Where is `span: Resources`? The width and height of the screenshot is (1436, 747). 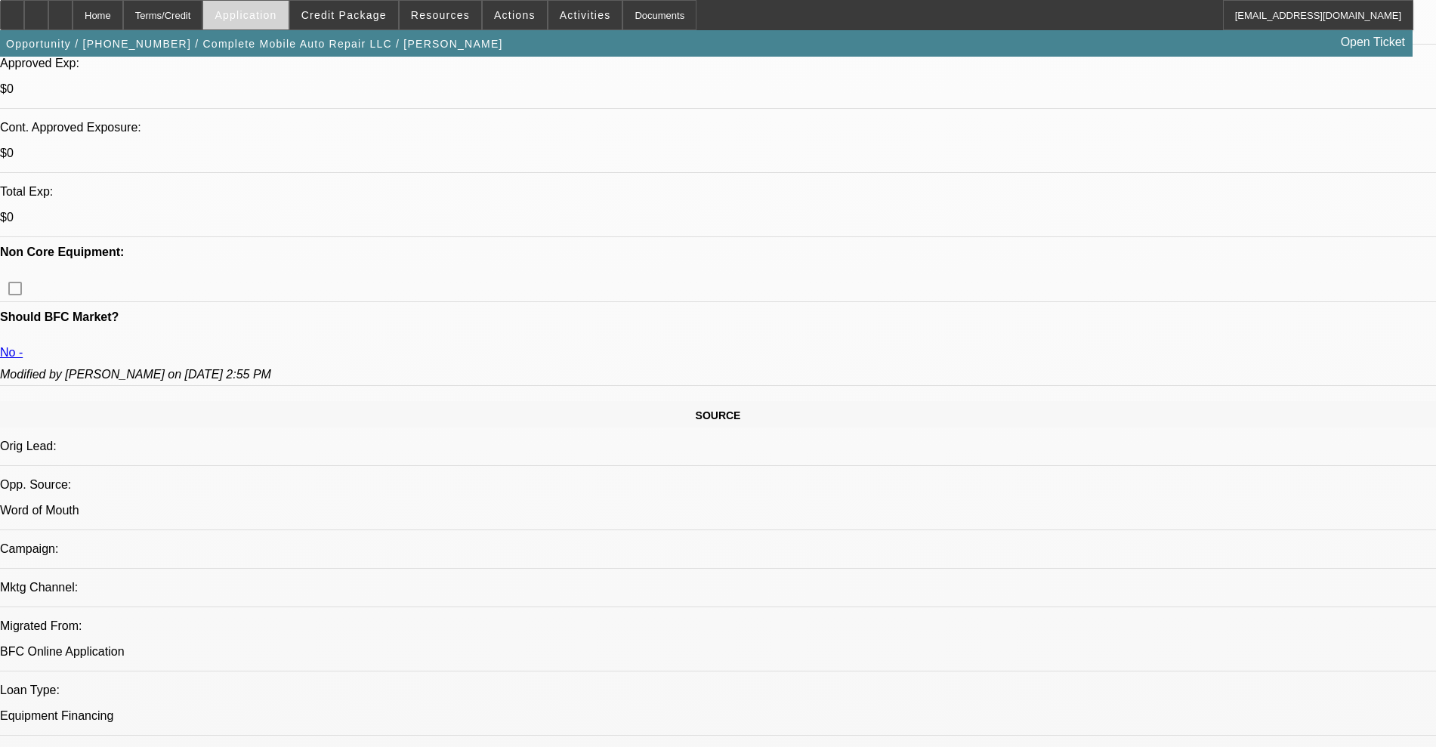
span: Resources is located at coordinates (440, 15).